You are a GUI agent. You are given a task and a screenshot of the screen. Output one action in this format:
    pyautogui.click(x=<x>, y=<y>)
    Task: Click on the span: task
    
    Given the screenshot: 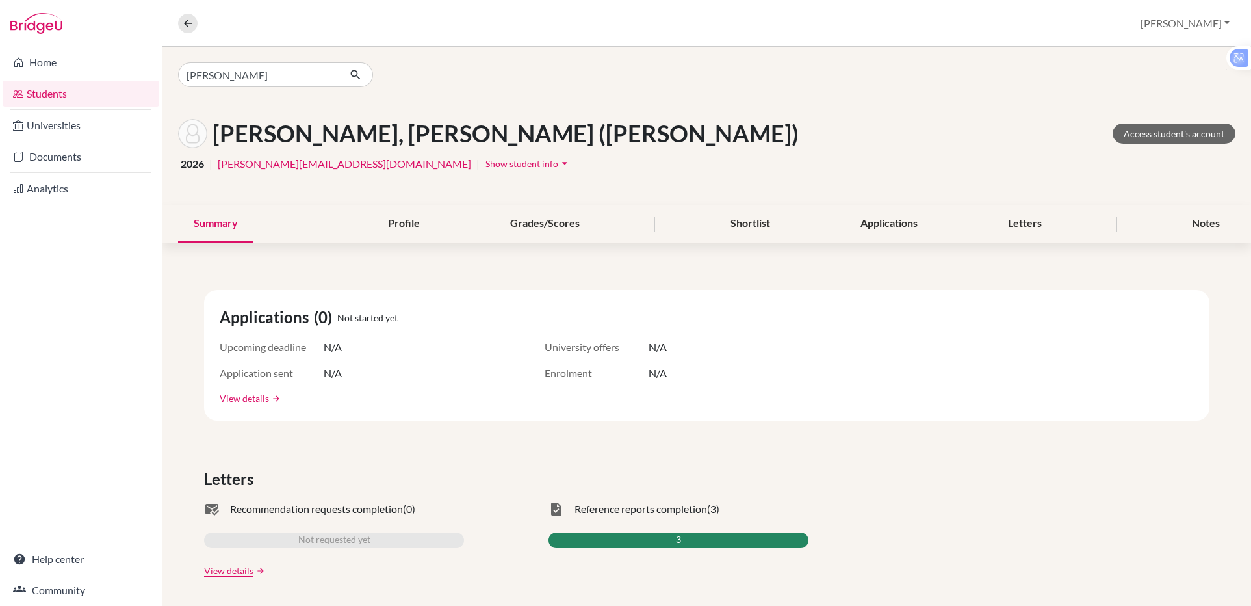 What is the action you would take?
    pyautogui.click(x=556, y=509)
    